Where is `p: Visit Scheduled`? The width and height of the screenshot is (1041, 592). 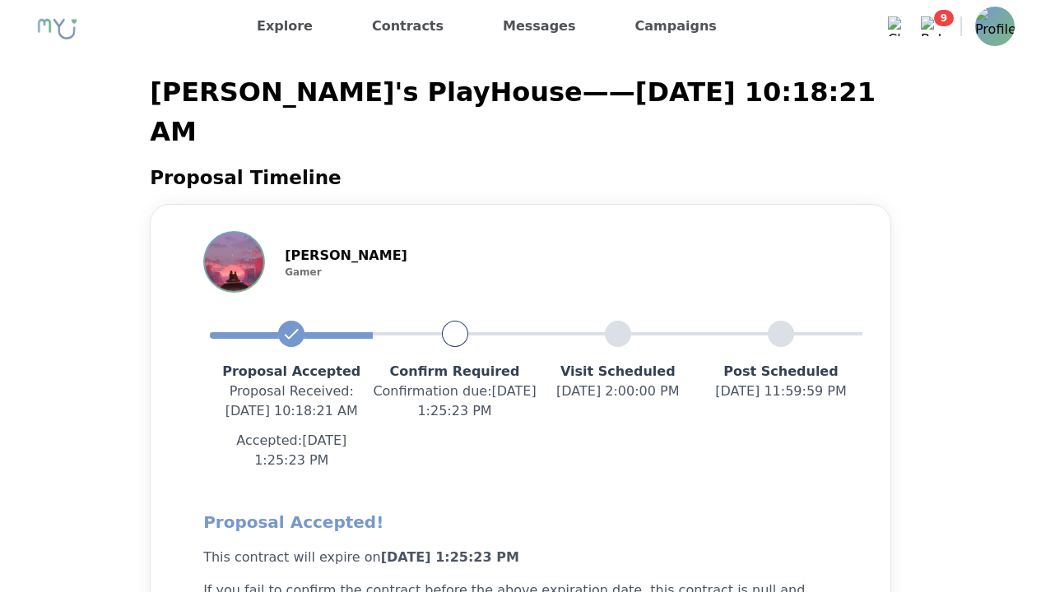
p: Visit Scheduled is located at coordinates (618, 372).